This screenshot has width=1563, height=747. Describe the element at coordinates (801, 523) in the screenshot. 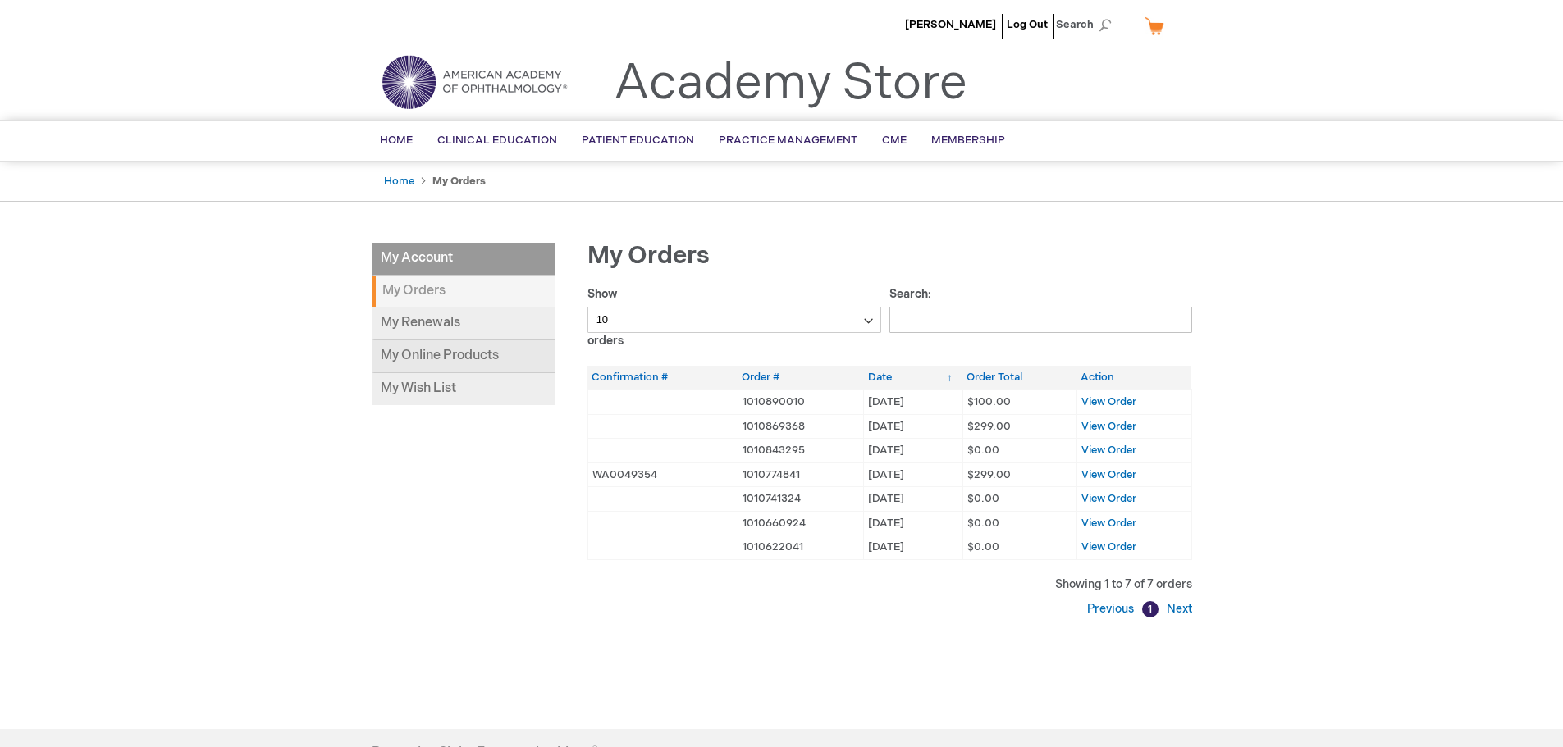

I see `td: 1010660924` at that location.